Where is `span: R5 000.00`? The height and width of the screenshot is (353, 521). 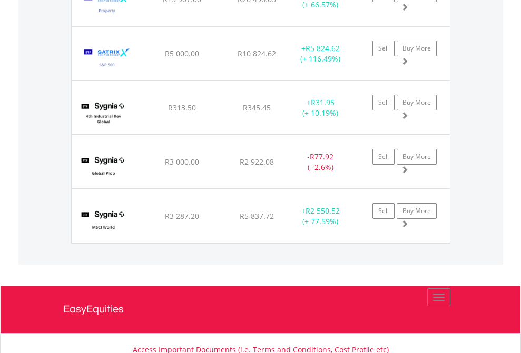
span: R5 000.00 is located at coordinates (182, 53).